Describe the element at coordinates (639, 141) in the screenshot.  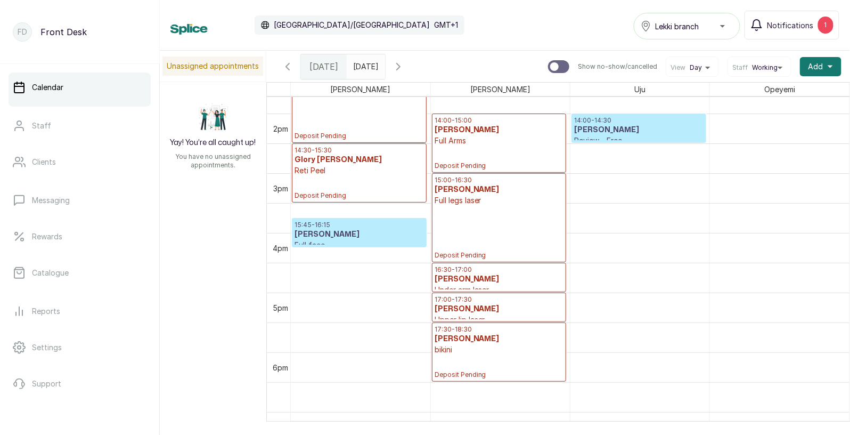
I see `p: Review - Free` at that location.